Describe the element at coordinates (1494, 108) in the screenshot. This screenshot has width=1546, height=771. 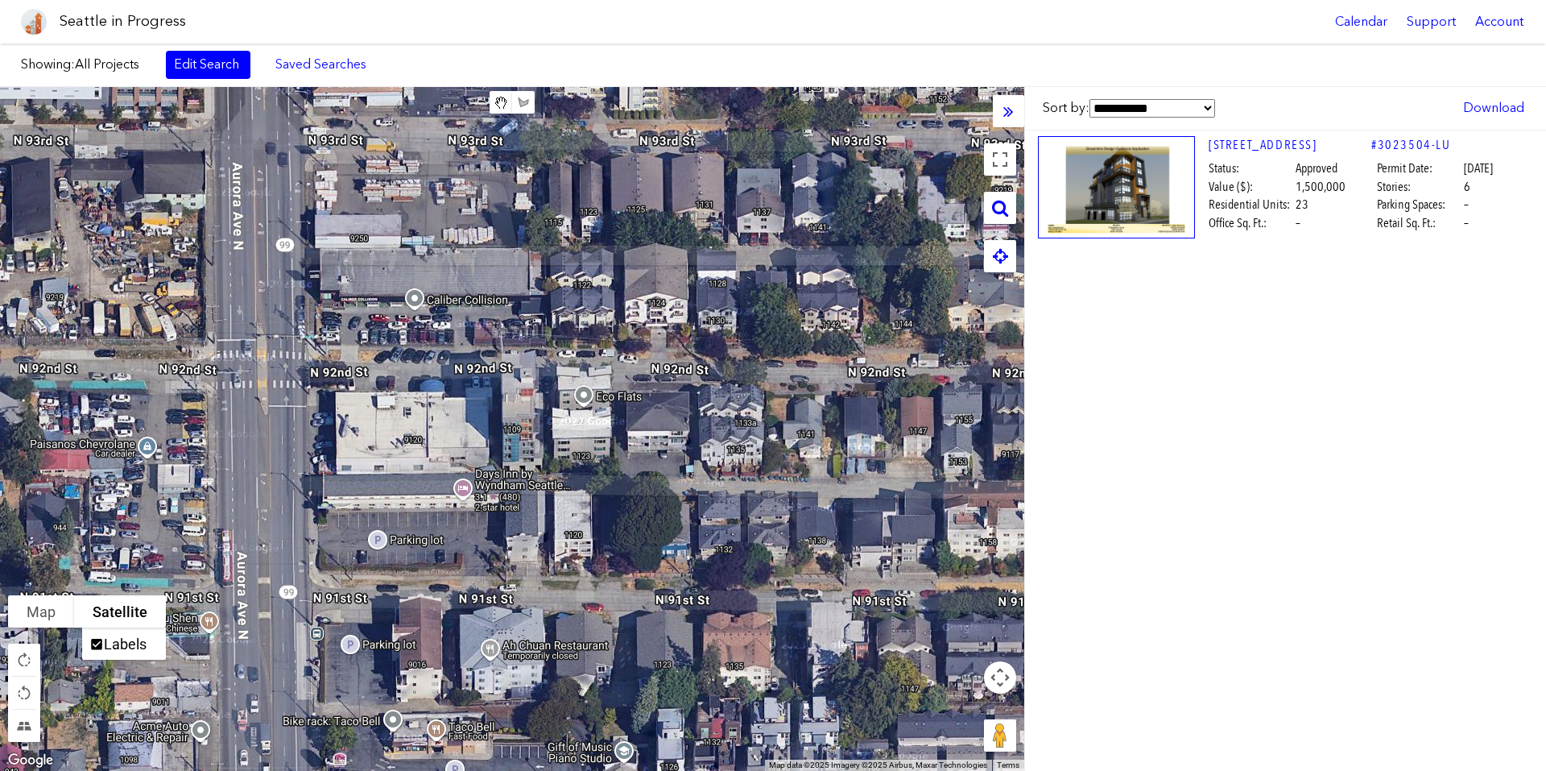
I see `a: Download` at that location.